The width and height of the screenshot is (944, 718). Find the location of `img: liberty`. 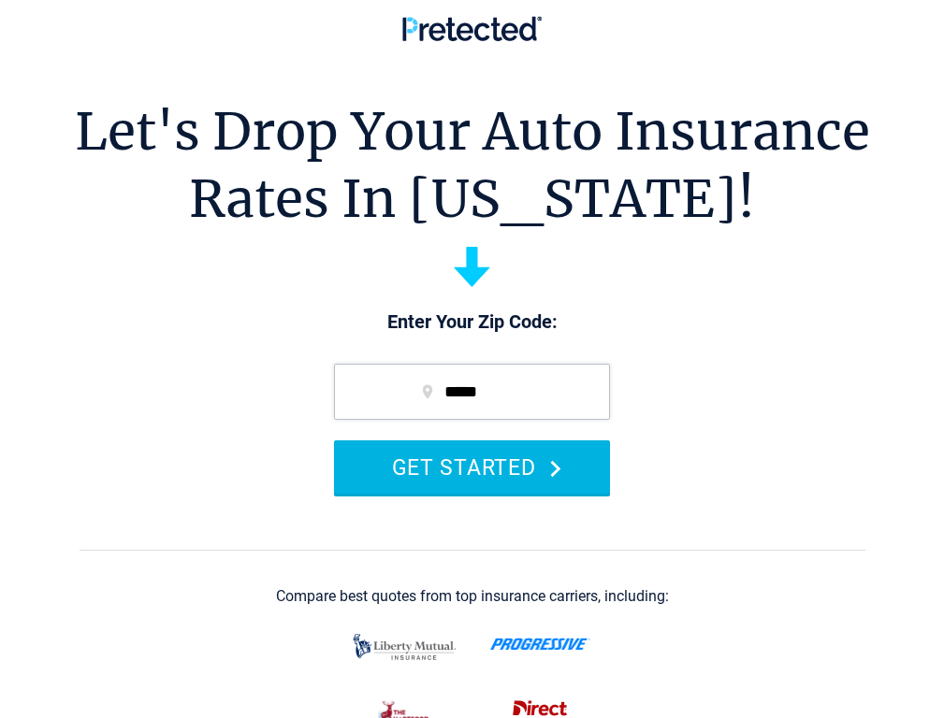

img: liberty is located at coordinates (404, 647).